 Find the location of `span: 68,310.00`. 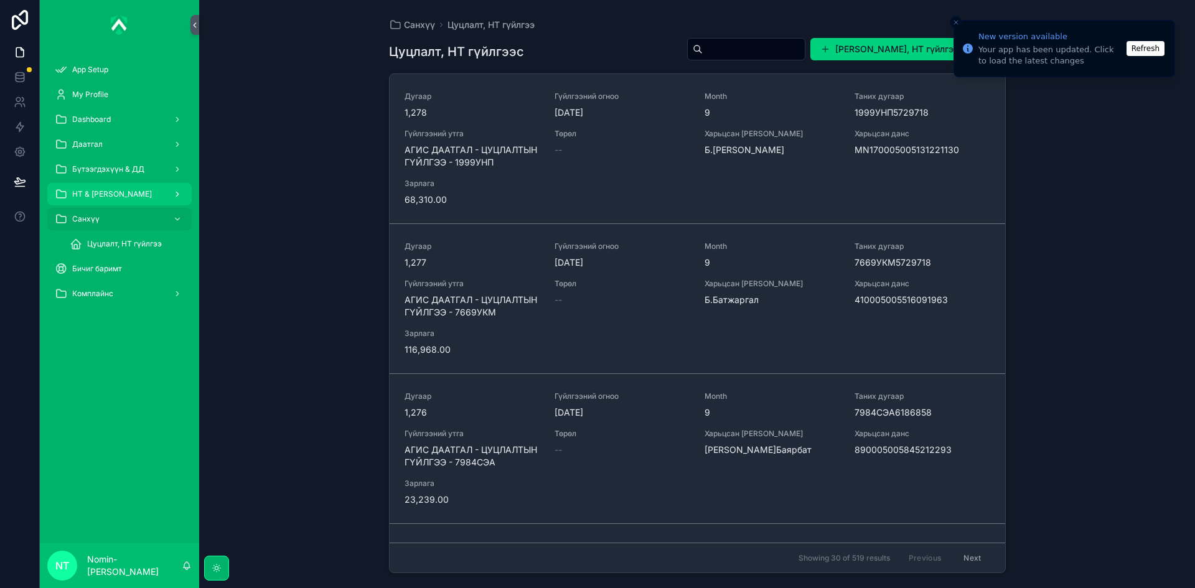

span: 68,310.00 is located at coordinates (472, 200).